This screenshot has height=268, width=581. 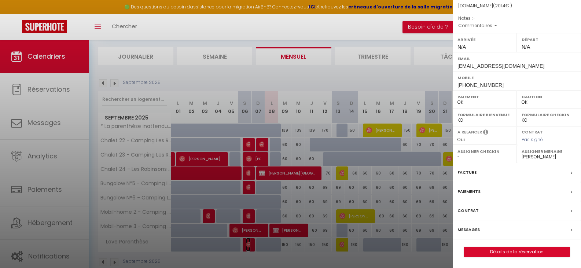 What do you see at coordinates (517, 252) in the screenshot?
I see `a: Détails de la réservation` at bounding box center [517, 252].